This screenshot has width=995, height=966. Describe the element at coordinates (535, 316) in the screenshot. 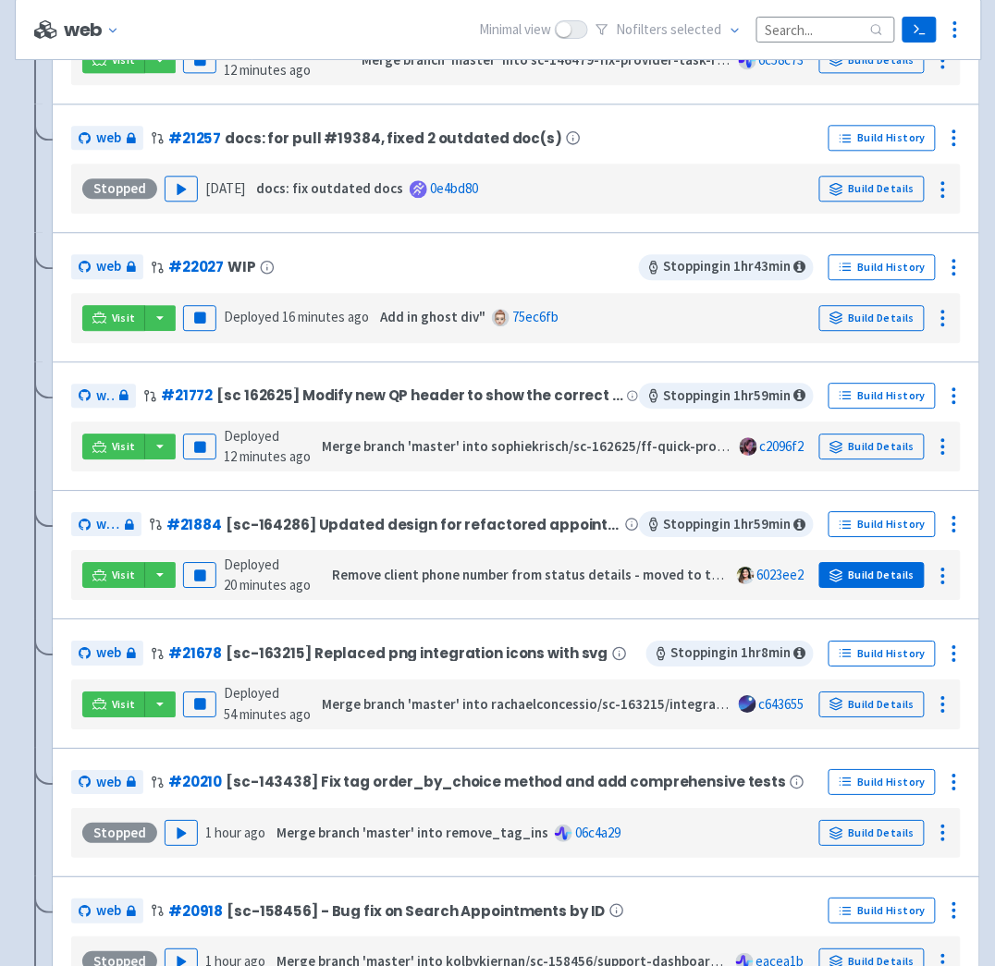

I see `a: 75ec6fb` at that location.